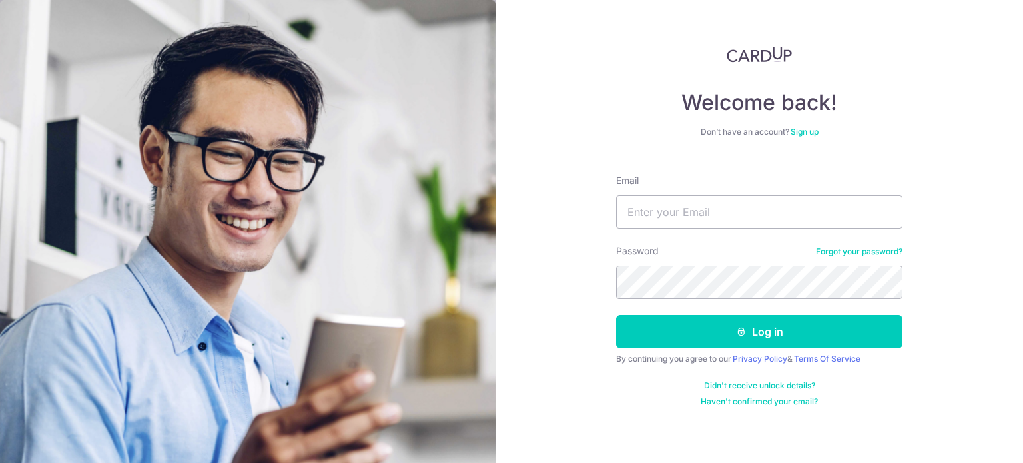 Image resolution: width=1023 pixels, height=463 pixels. Describe the element at coordinates (859, 252) in the screenshot. I see `a: Forgot your password?` at that location.